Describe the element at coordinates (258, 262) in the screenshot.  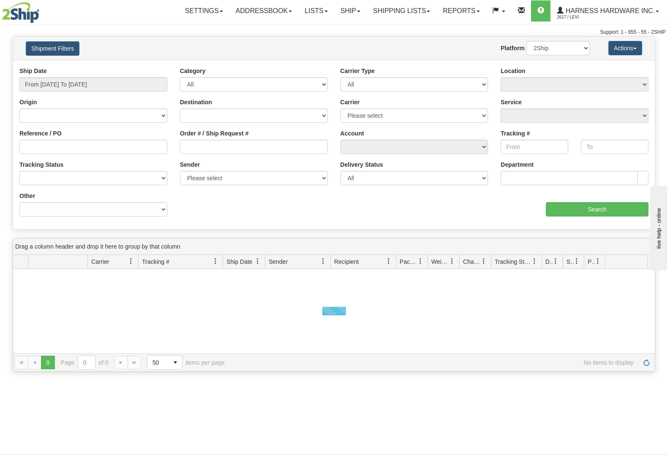
I see `a: Ship Date filter column settings` at that location.